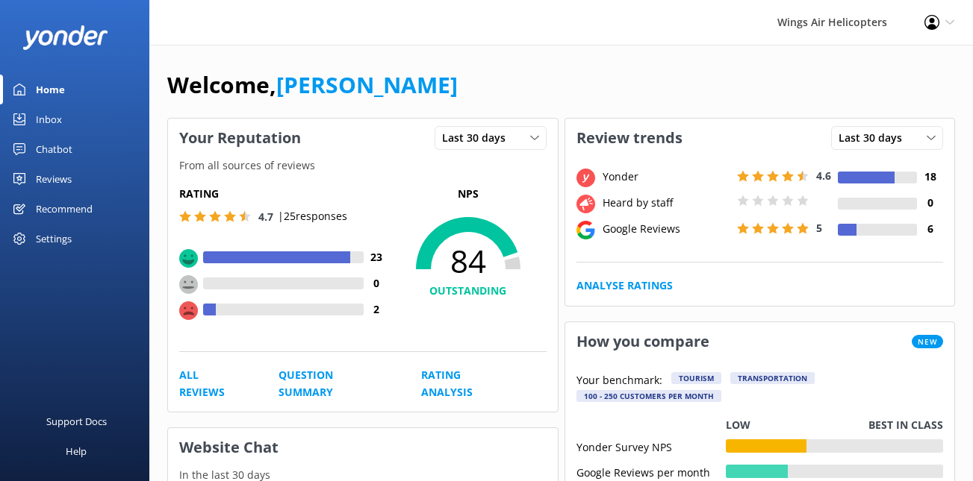  Describe the element at coordinates (651, 446) in the screenshot. I see `div: Yonder Survey NPS` at that location.